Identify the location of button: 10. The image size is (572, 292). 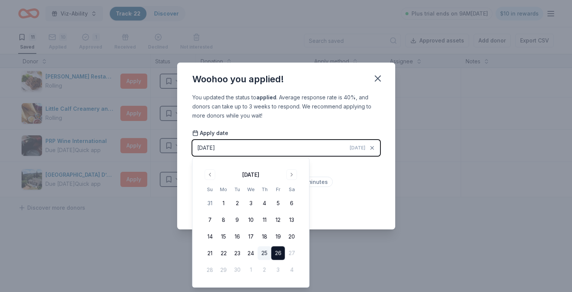
(251, 220).